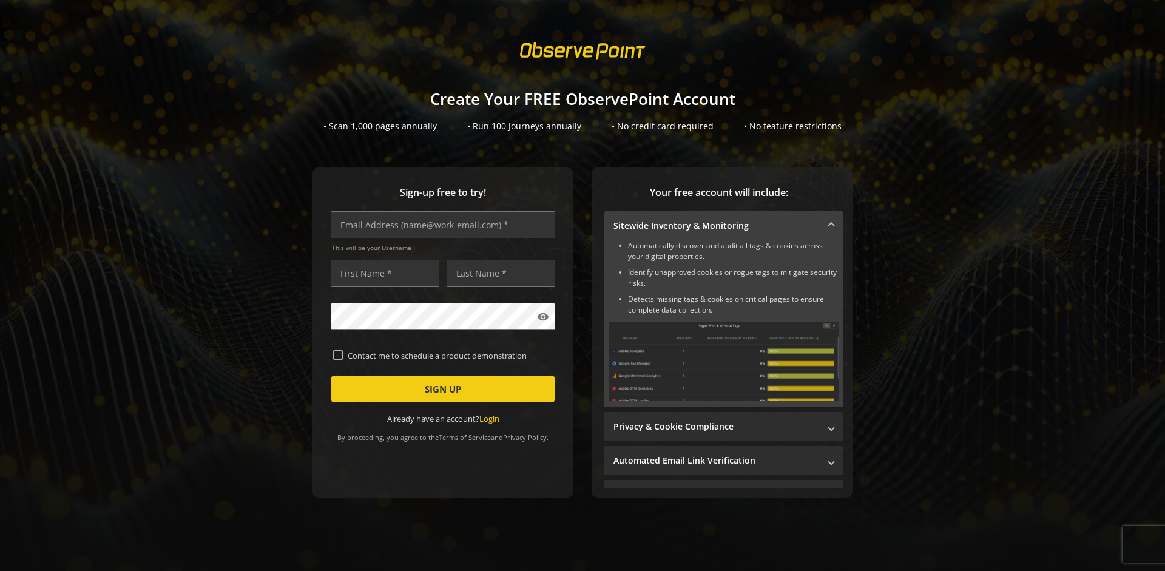 Image resolution: width=1165 pixels, height=571 pixels. What do you see at coordinates (723, 361) in the screenshot?
I see `img: Sitewide Inventory & Monitoring` at bounding box center [723, 361].